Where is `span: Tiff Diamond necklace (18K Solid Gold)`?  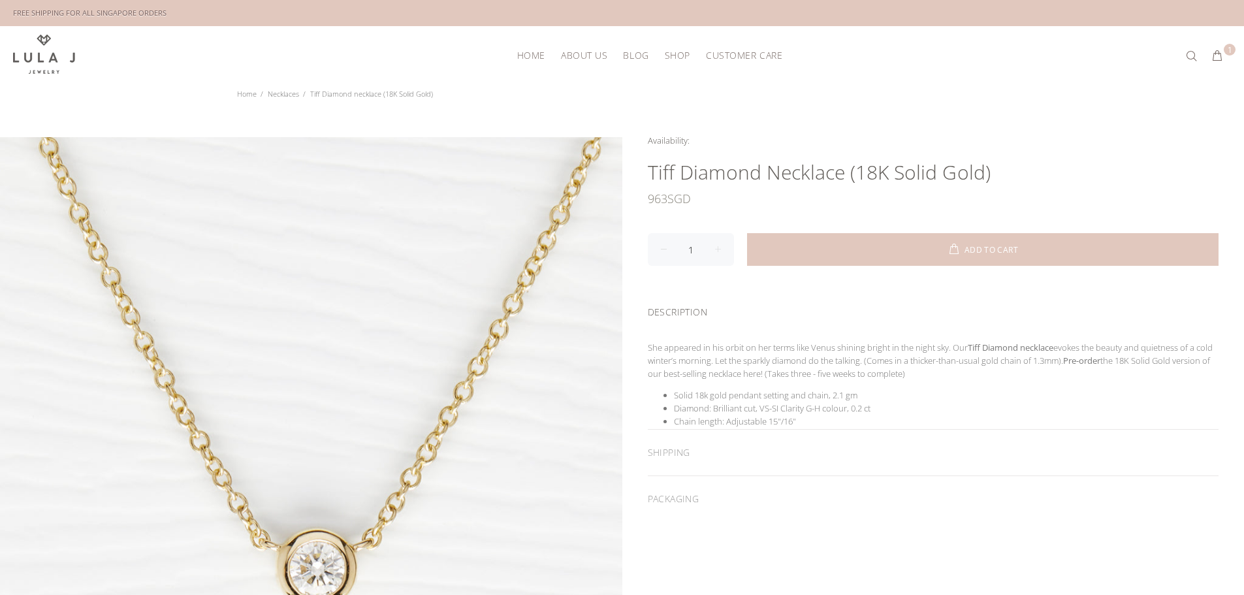 span: Tiff Diamond necklace (18K Solid Gold) is located at coordinates (372, 93).